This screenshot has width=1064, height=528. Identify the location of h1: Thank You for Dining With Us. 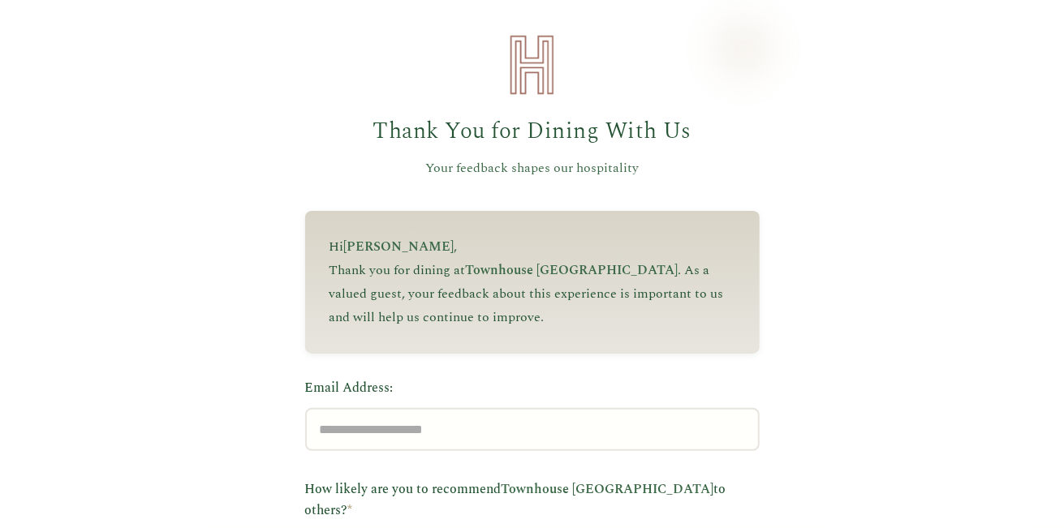
(532, 131).